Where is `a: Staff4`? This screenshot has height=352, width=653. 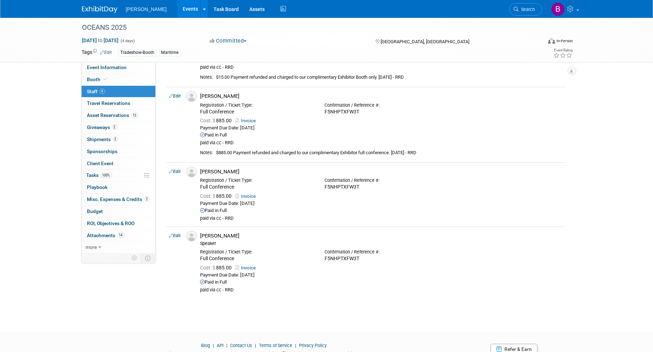
a: Staff4 is located at coordinates (118, 92).